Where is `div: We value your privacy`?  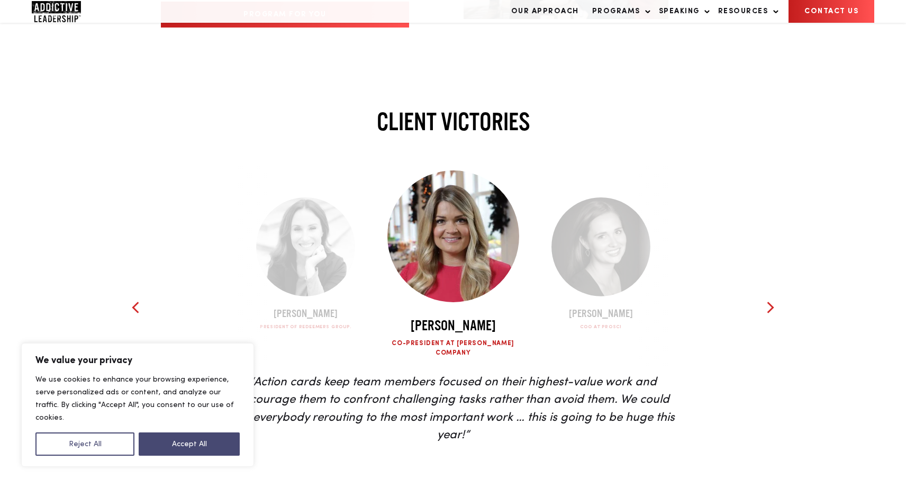 div: We value your privacy is located at coordinates (138, 405).